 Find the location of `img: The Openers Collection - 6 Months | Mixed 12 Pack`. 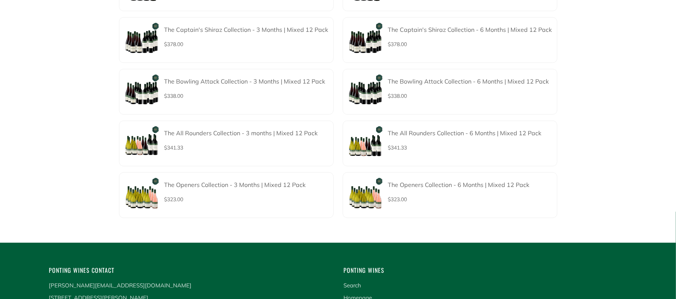

img: The Openers Collection - 6 Months | Mixed 12 Pack is located at coordinates (365, 195).